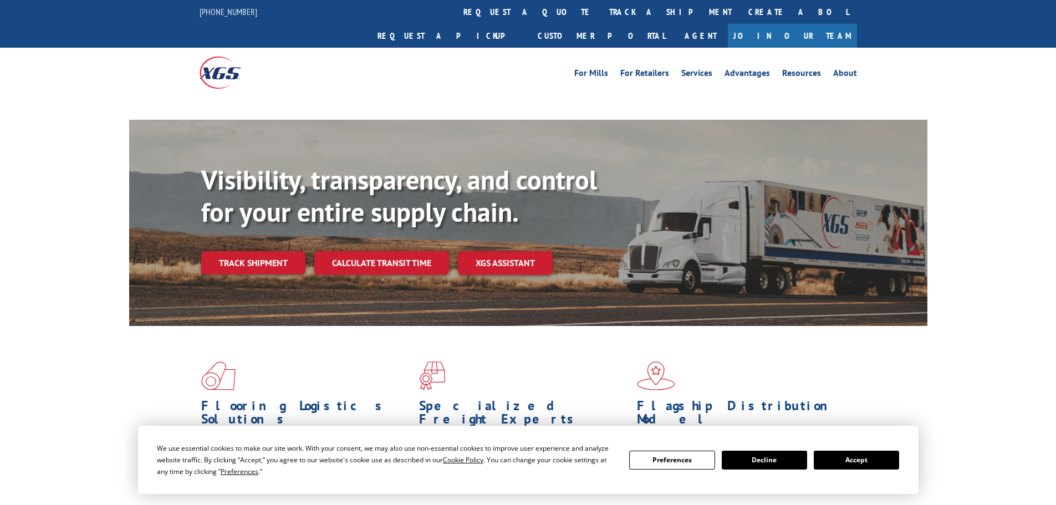 The image size is (1056, 505). Describe the element at coordinates (218, 376) in the screenshot. I see `img: xgs-icon-total-supply-chain-intelligence-red` at that location.